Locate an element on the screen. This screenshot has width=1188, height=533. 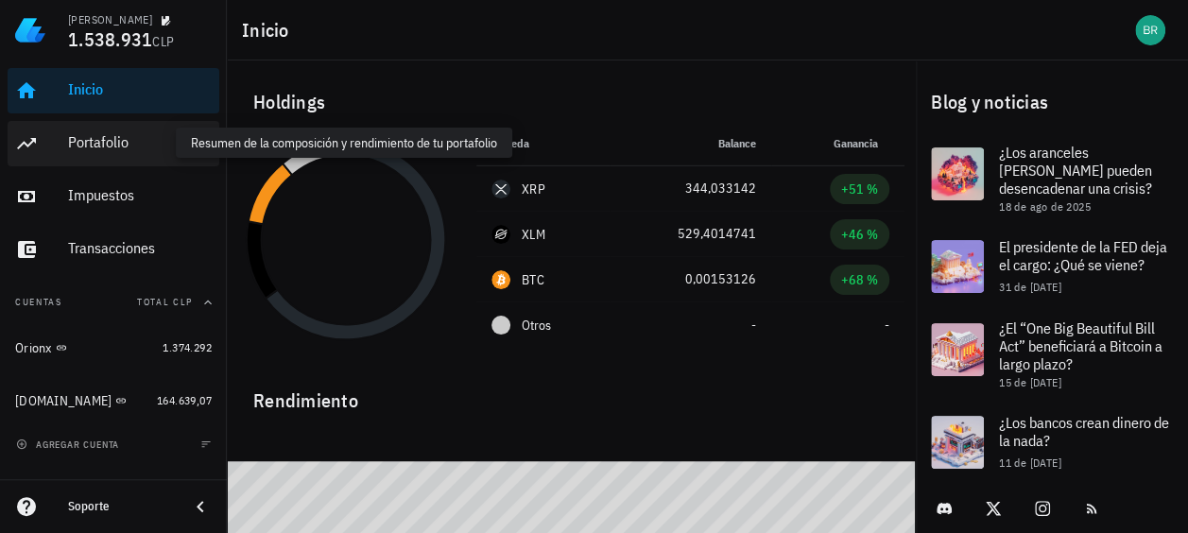
a: Transacciones is located at coordinates (113, 249).